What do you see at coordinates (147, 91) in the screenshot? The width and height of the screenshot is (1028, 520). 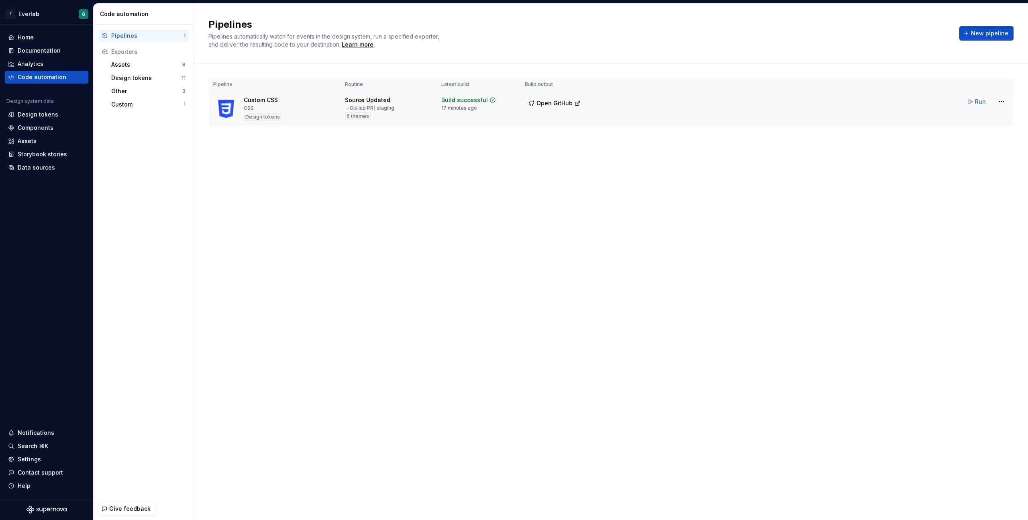 I see `div: Other` at bounding box center [147, 91].